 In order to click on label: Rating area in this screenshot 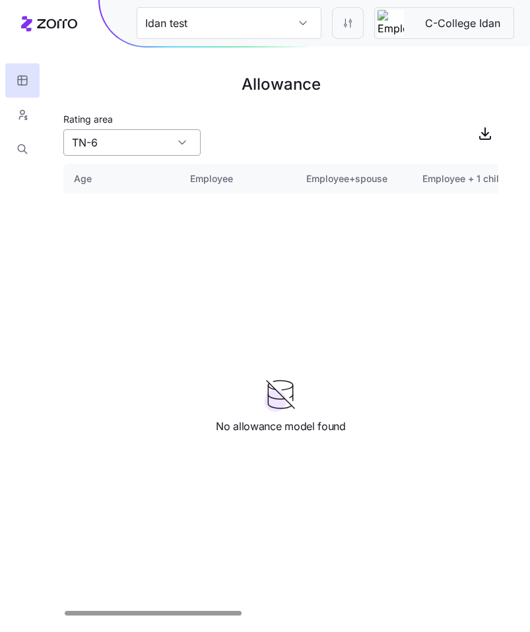, I will do `click(88, 119)`.